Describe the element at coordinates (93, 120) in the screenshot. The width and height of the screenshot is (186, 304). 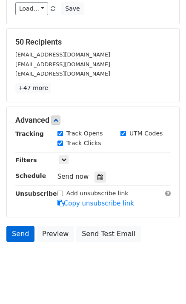
I see `h5: Advanced` at that location.